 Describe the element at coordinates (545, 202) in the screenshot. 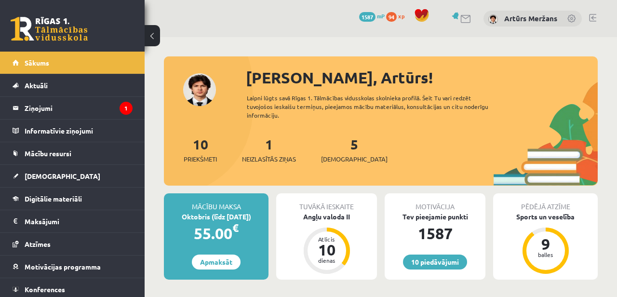

I see `div: Pēdējā atzīme` at that location.